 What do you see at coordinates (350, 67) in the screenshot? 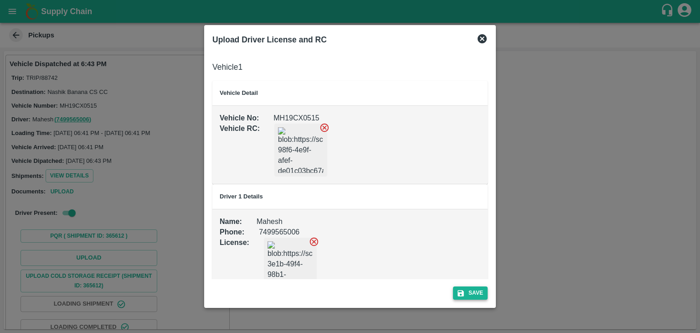
I see `h6: Vehicle 1` at bounding box center [350, 67].